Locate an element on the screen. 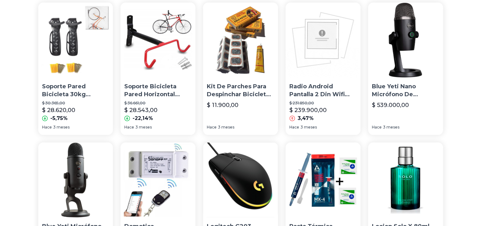 The width and height of the screenshot is (481, 226). p: $ 28.620,00 is located at coordinates (59, 110).